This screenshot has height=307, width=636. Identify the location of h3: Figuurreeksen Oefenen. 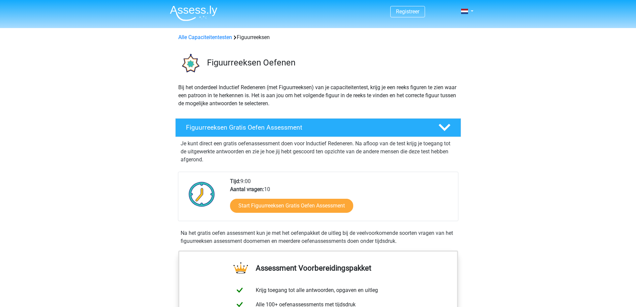
(331, 62).